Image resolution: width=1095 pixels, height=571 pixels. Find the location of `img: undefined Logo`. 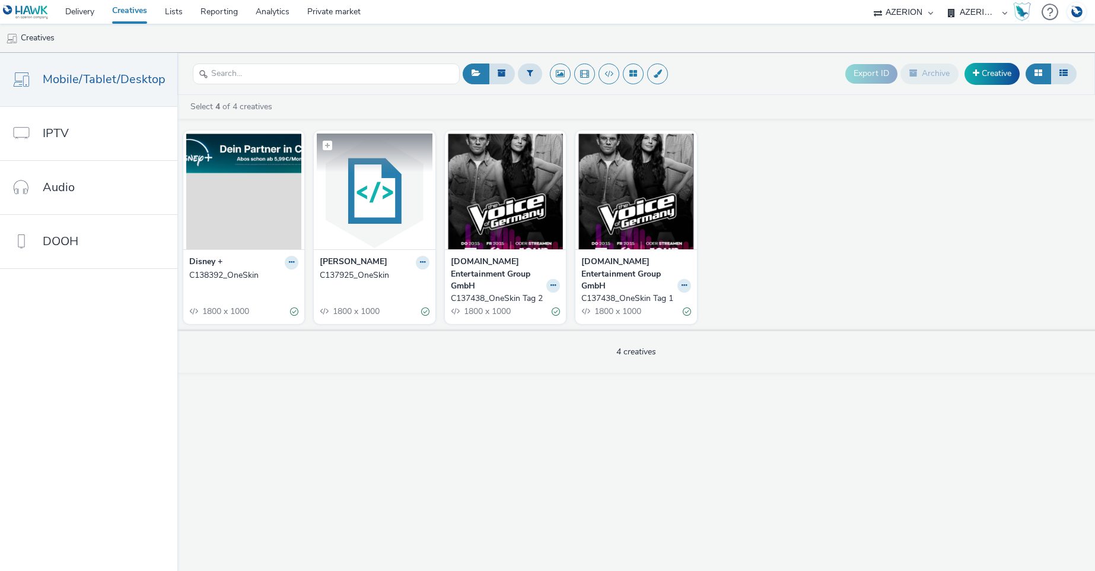

img: undefined Logo is located at coordinates (26, 12).